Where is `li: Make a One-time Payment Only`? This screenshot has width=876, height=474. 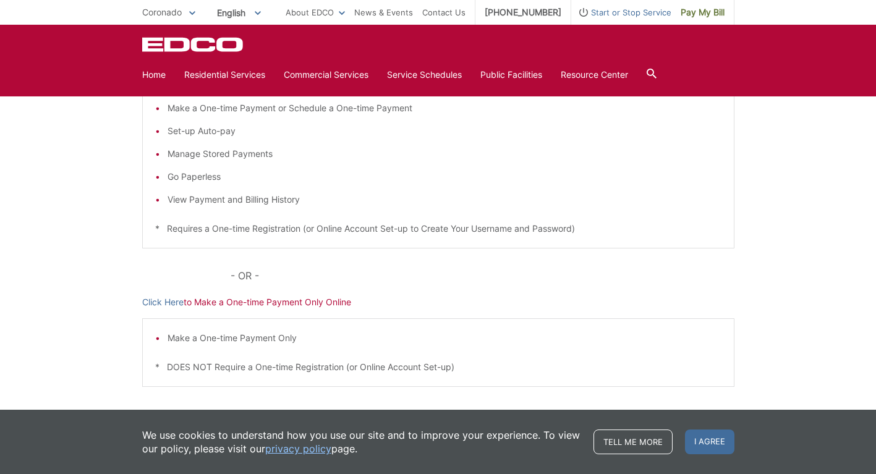
li: Make a One-time Payment Only is located at coordinates (444, 338).